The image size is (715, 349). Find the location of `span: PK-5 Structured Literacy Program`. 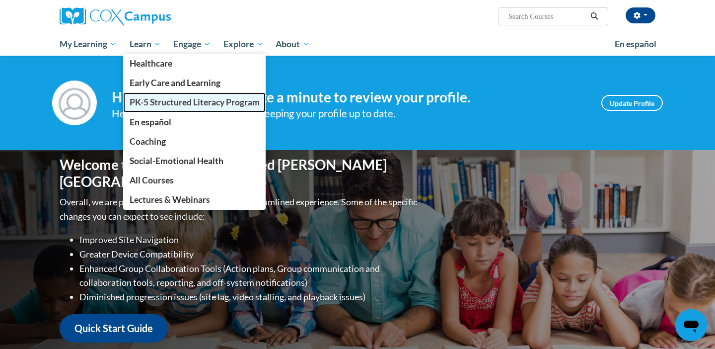

span: PK-5 Structured Literacy Program is located at coordinates (195, 102).